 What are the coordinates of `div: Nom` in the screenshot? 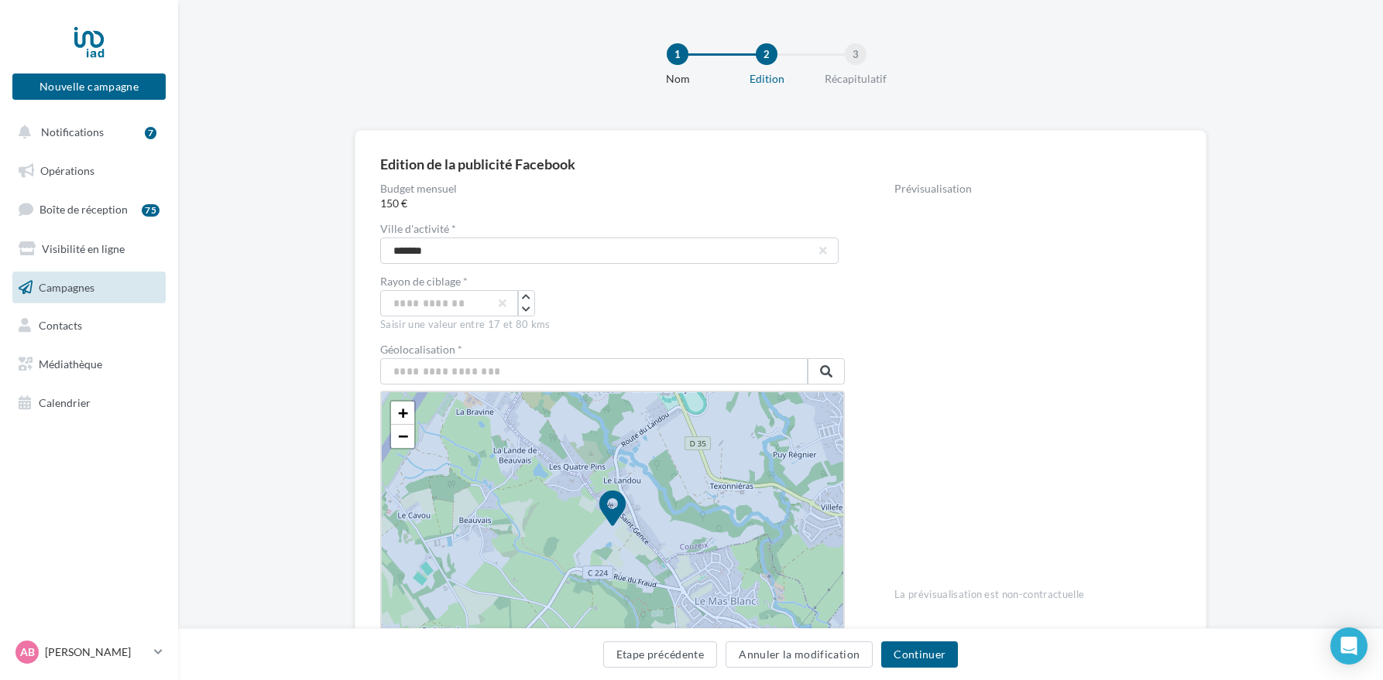 It's located at (677, 79).